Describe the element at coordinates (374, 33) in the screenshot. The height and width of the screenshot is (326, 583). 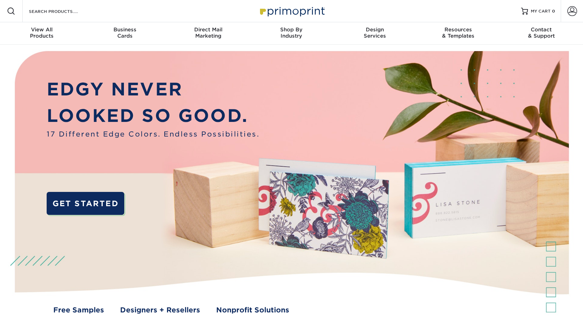
I see `a: DesignServices` at that location.